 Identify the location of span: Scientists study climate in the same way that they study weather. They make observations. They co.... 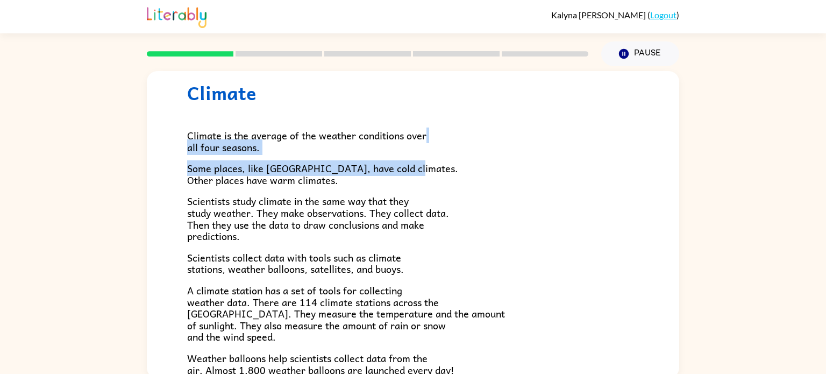
(318, 218).